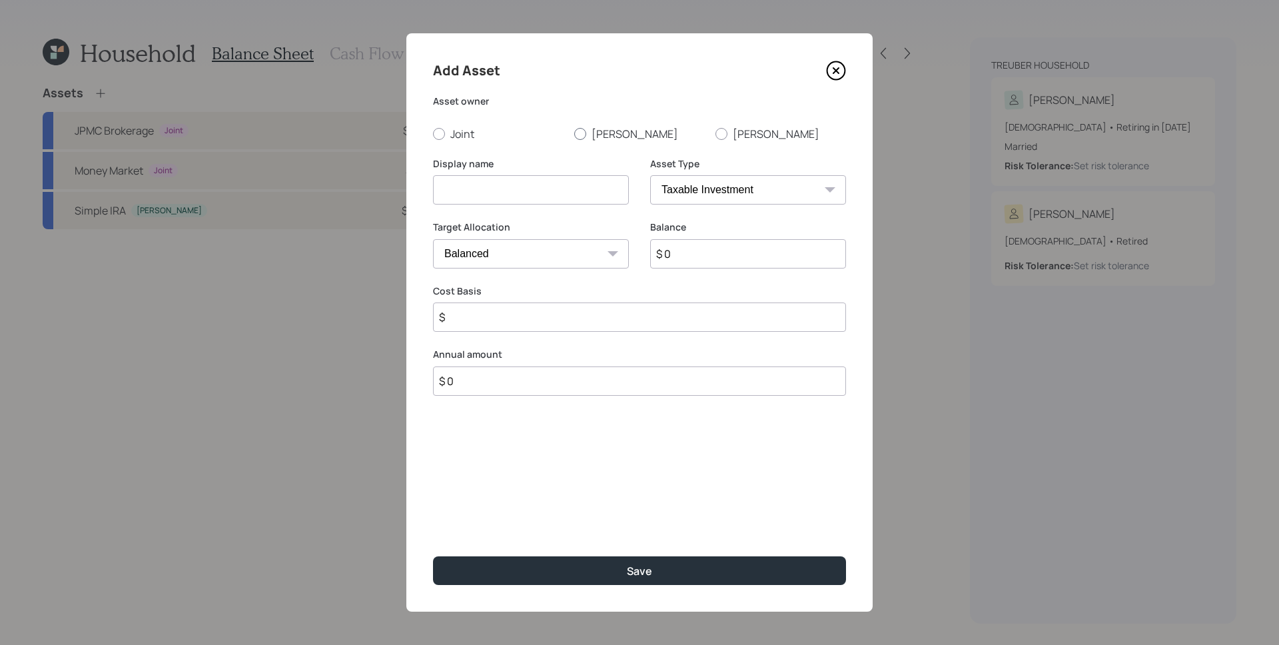  What do you see at coordinates (498, 134) in the screenshot?
I see `label: Joint` at bounding box center [498, 134].